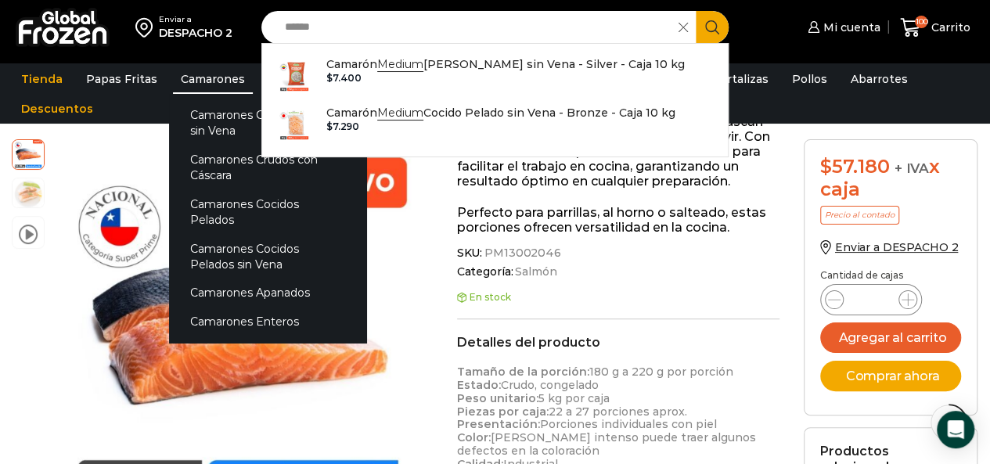 Image resolution: width=990 pixels, height=464 pixels. I want to click on a: Camarones, so click(213, 79).